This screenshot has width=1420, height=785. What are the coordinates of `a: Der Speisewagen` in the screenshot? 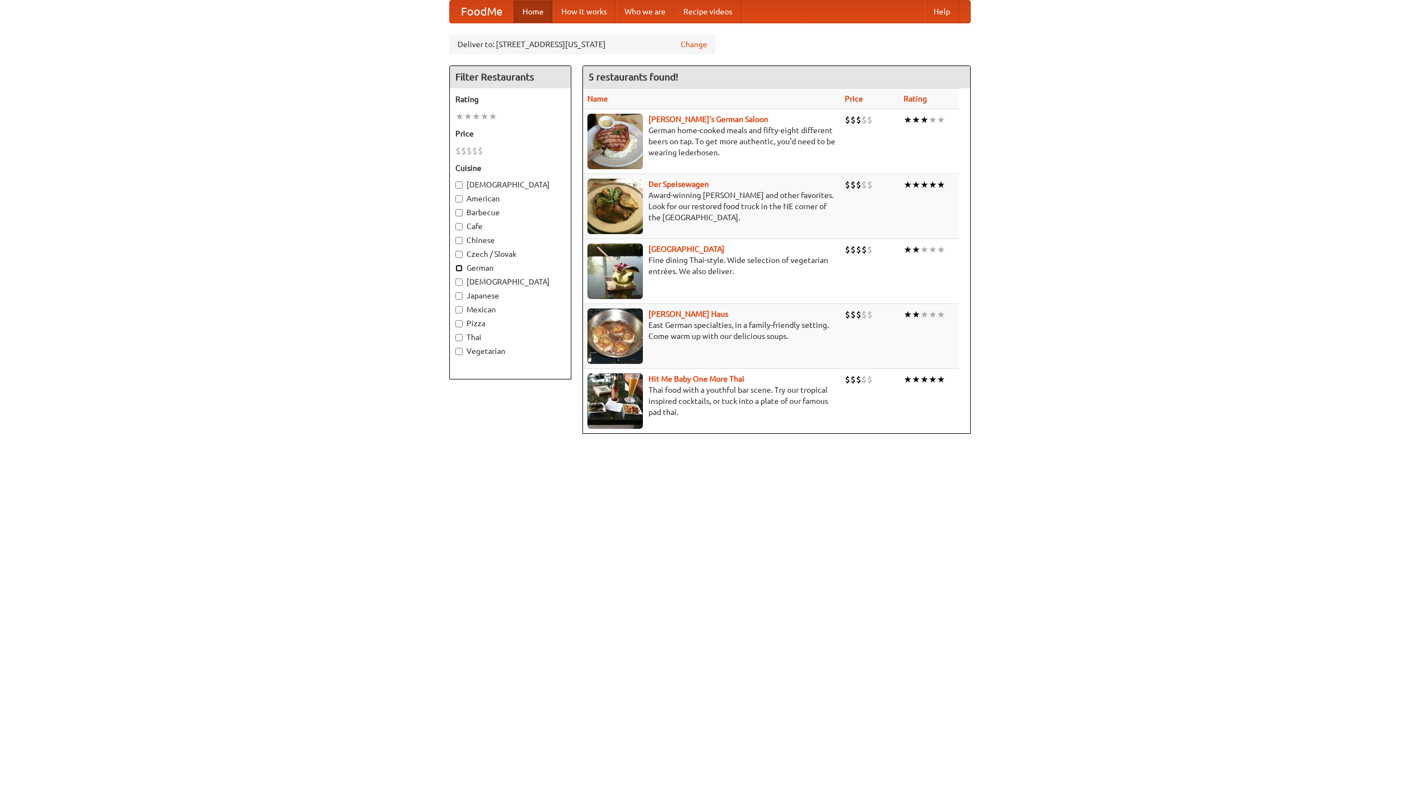 It's located at (678, 184).